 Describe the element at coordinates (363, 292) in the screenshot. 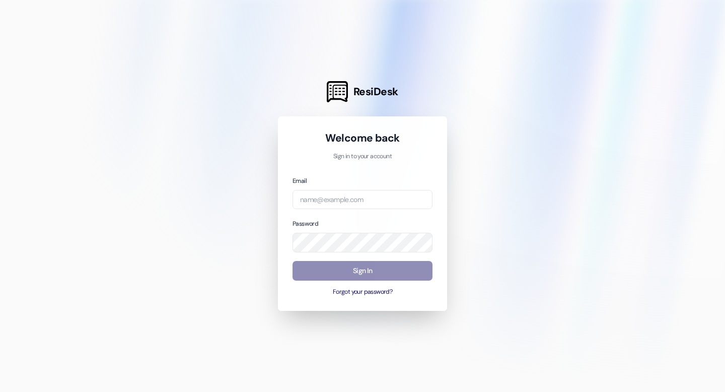

I see `button: Forgot your password?` at that location.